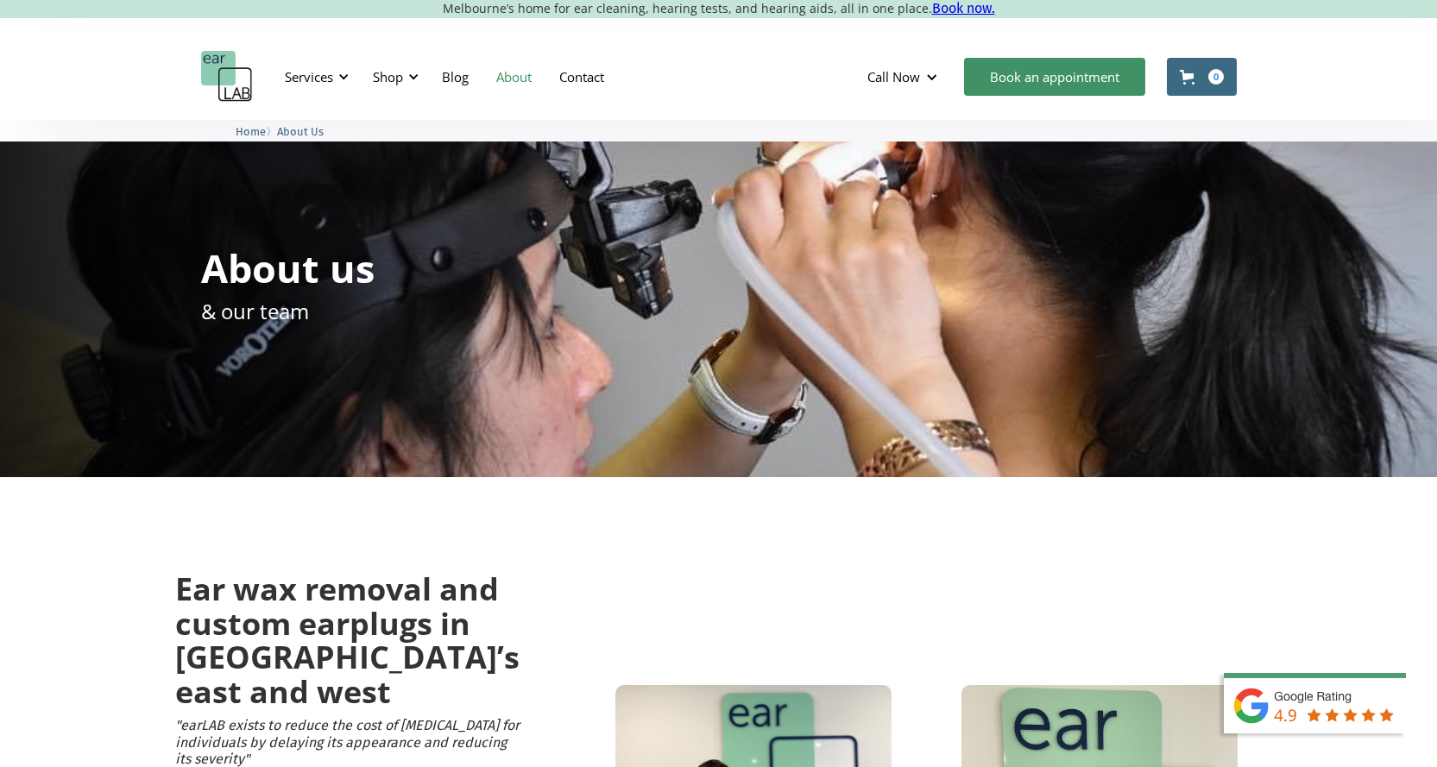 The image size is (1437, 767). I want to click on a: About, so click(513, 77).